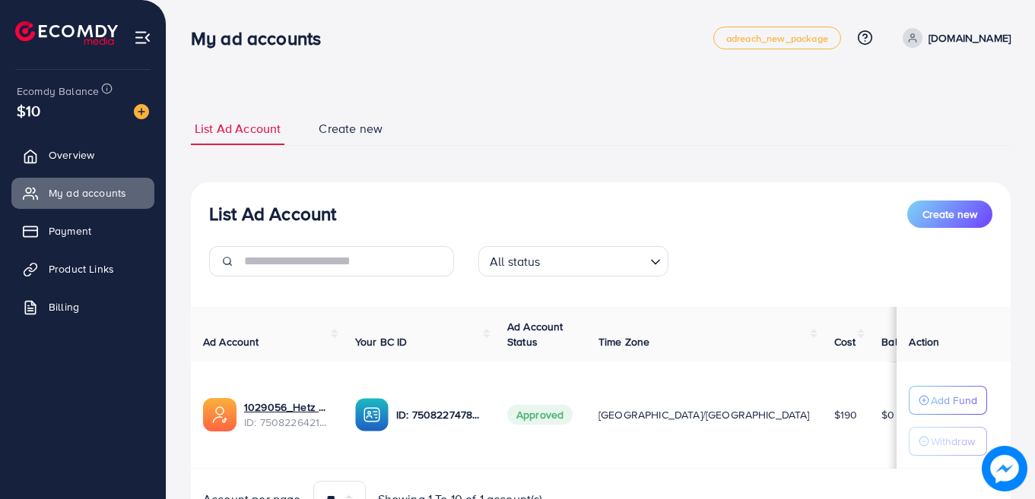  What do you see at coordinates (594, 260) in the screenshot?
I see `input: Search for option` at bounding box center [594, 260].